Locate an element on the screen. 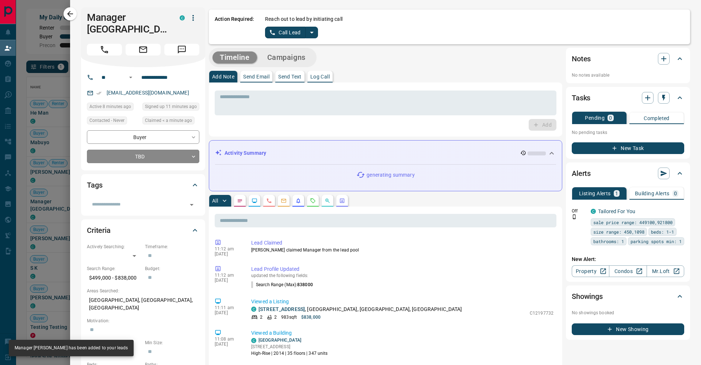 The width and height of the screenshot is (701, 365). button: Call Lead is located at coordinates (285, 32).